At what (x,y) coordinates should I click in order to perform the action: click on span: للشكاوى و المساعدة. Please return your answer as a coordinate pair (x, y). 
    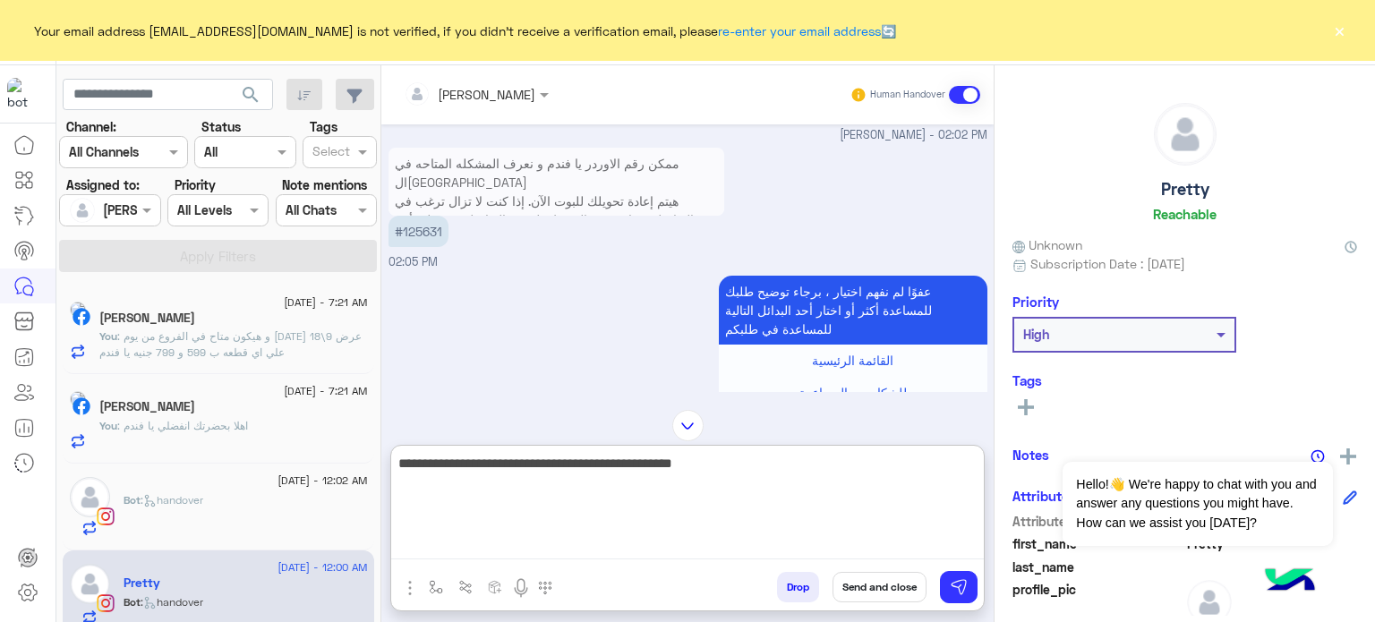
    Looking at the image, I should click on (853, 392).